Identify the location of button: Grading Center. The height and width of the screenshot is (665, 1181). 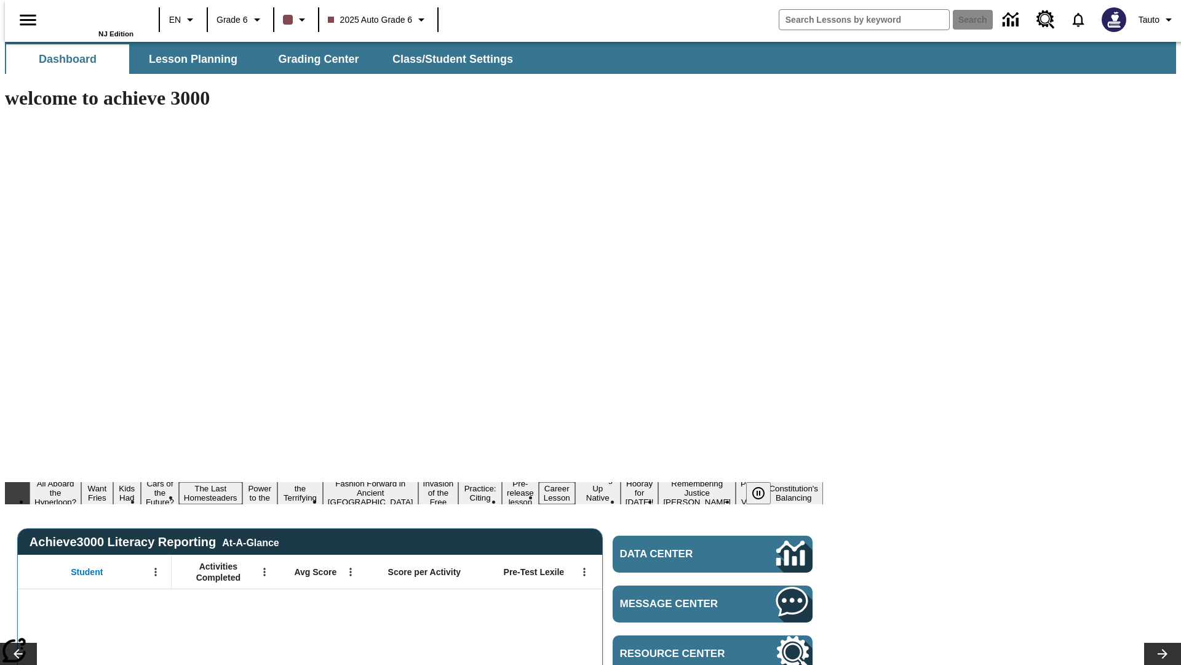
(319, 59).